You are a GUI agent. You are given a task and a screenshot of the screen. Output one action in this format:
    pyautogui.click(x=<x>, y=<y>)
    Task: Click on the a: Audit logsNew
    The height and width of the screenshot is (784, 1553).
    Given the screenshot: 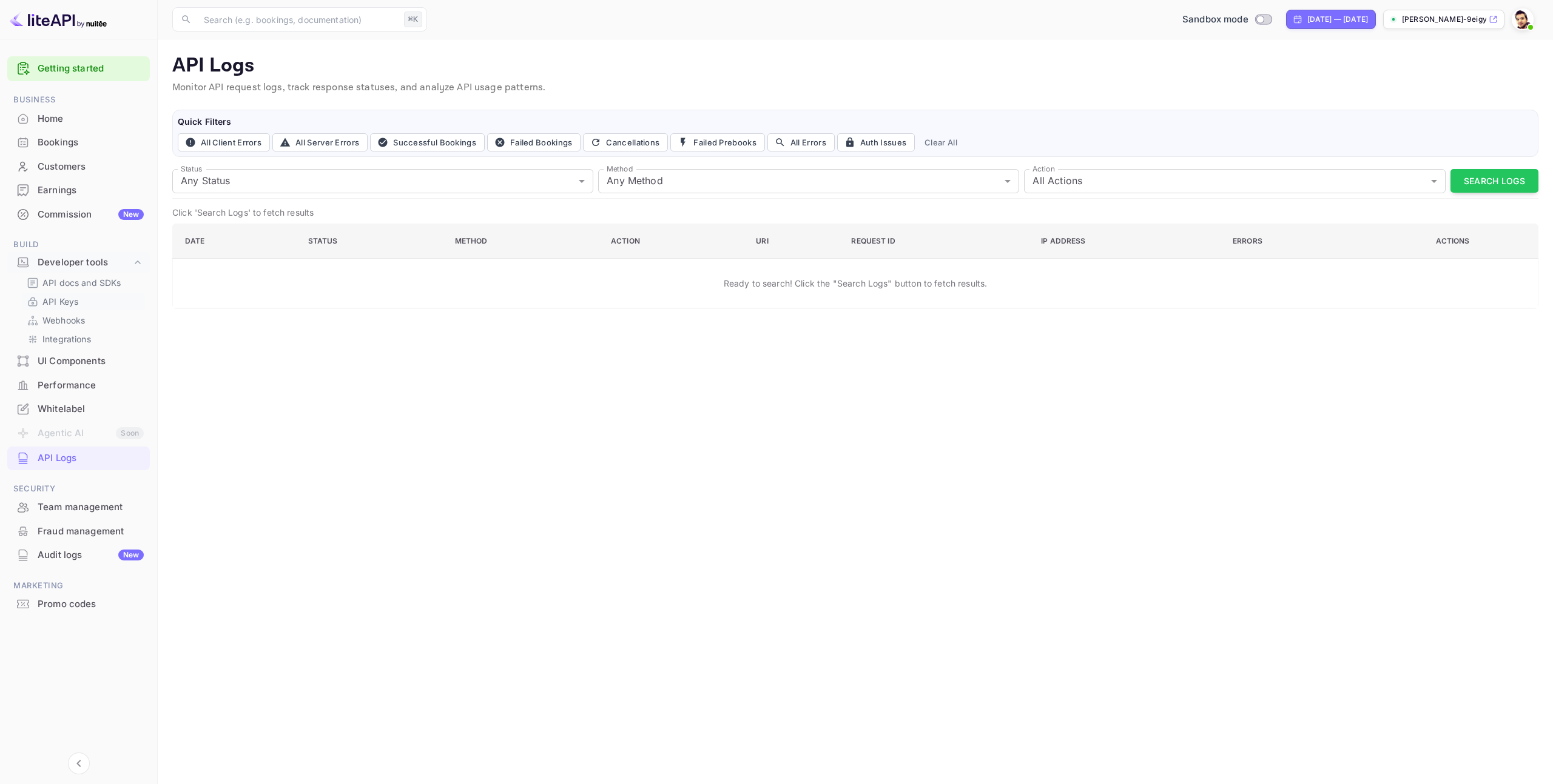 What is the action you would take?
    pyautogui.click(x=78, y=555)
    